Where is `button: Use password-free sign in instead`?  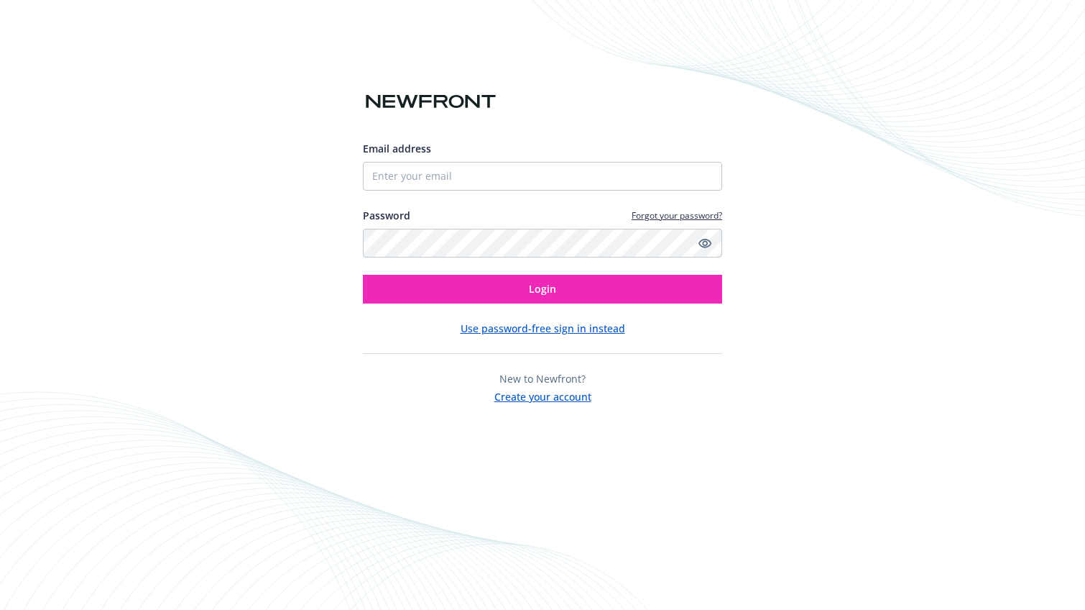
button: Use password-free sign in instead is located at coordinates (543, 328).